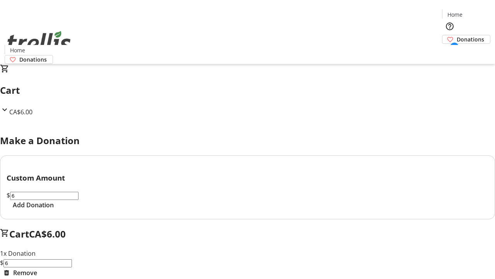 The image size is (495, 279). I want to click on button: Help, so click(450, 26).